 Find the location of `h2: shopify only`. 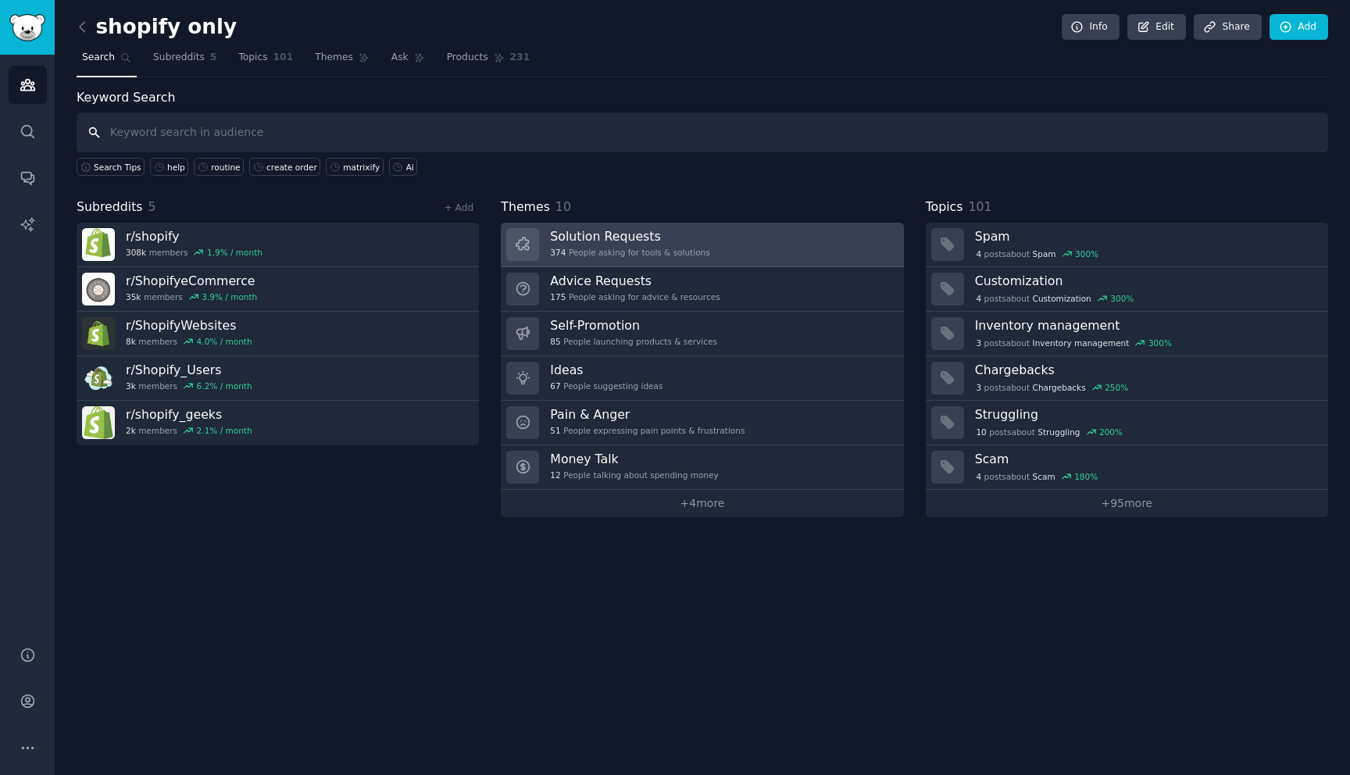

h2: shopify only is located at coordinates (156, 27).